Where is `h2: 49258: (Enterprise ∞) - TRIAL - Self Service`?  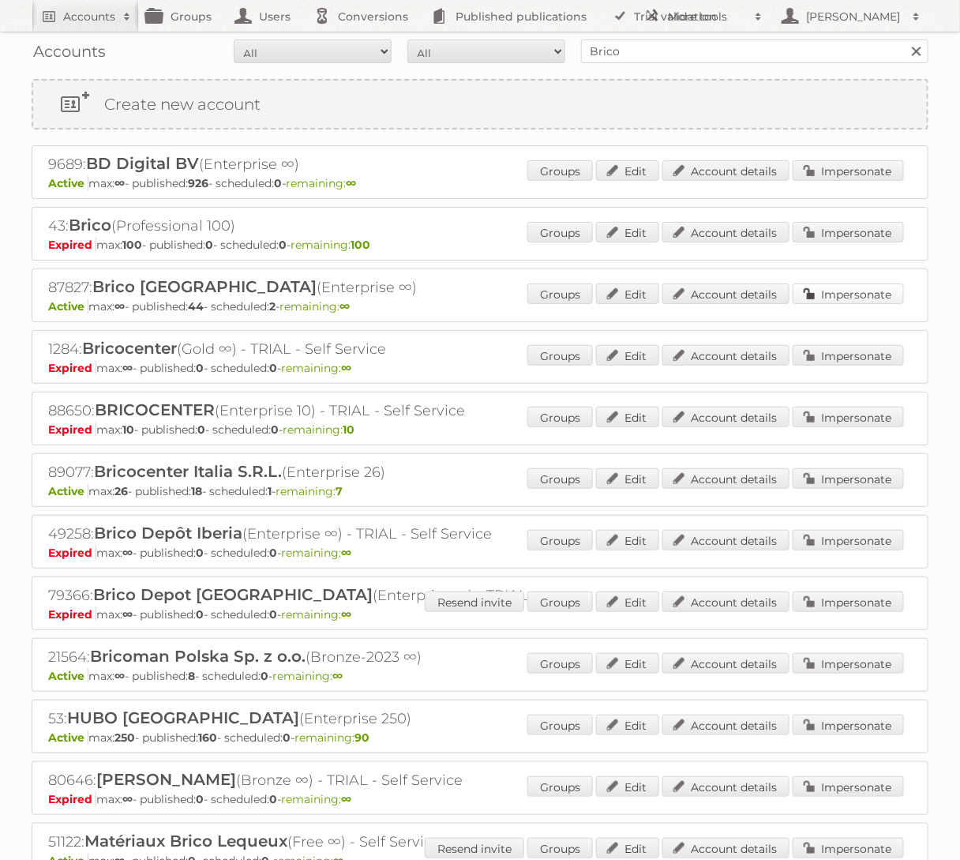 h2: 49258: (Enterprise ∞) - TRIAL - Self Service is located at coordinates (325, 534).